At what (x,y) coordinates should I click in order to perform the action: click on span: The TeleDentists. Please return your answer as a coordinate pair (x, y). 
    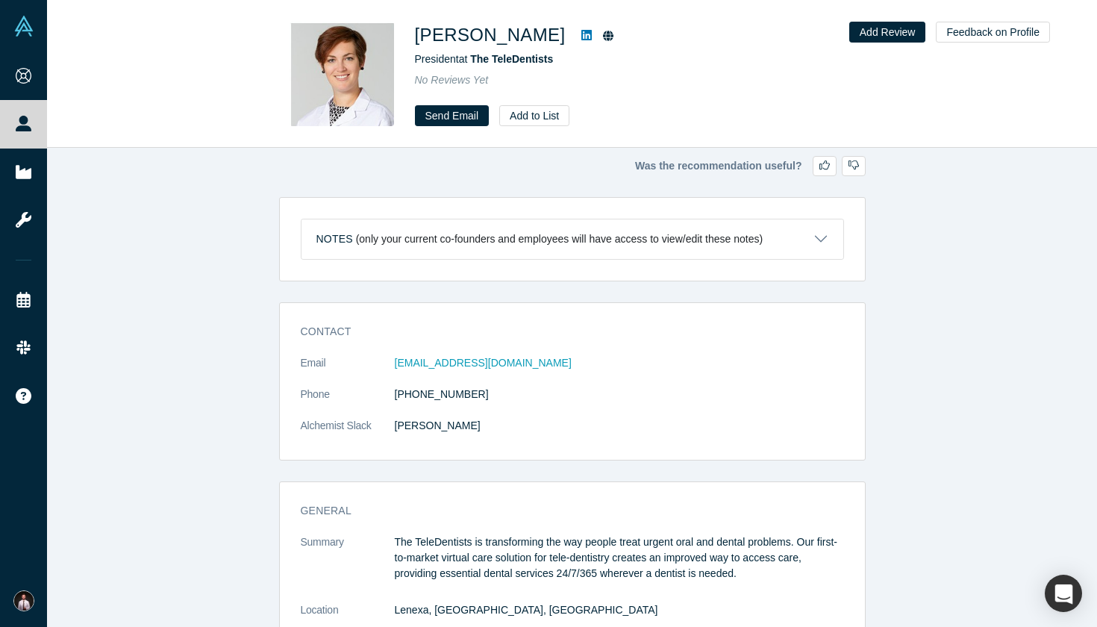
    Looking at the image, I should click on (511, 59).